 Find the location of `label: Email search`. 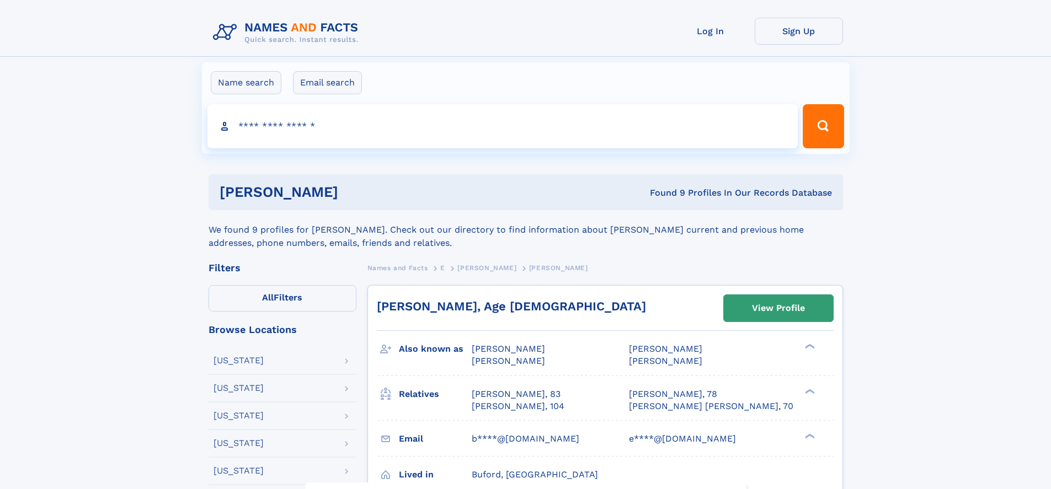

label: Email search is located at coordinates (327, 83).